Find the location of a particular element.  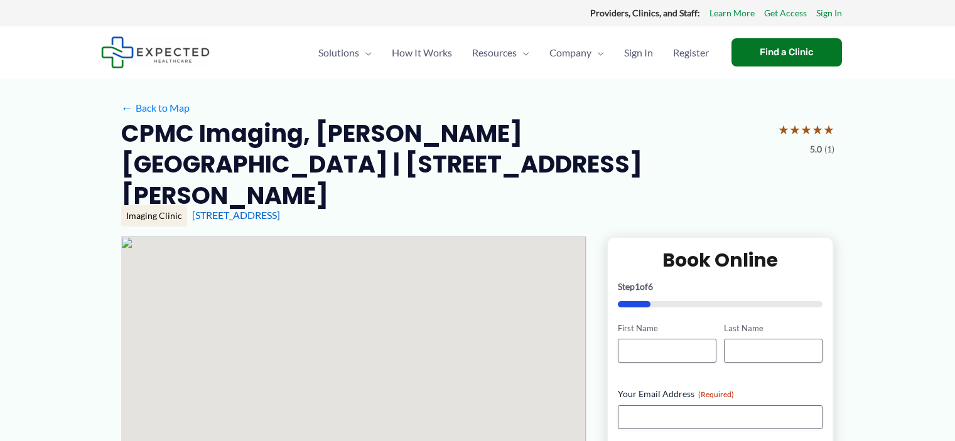

div: Imaging Clinic is located at coordinates (154, 216).